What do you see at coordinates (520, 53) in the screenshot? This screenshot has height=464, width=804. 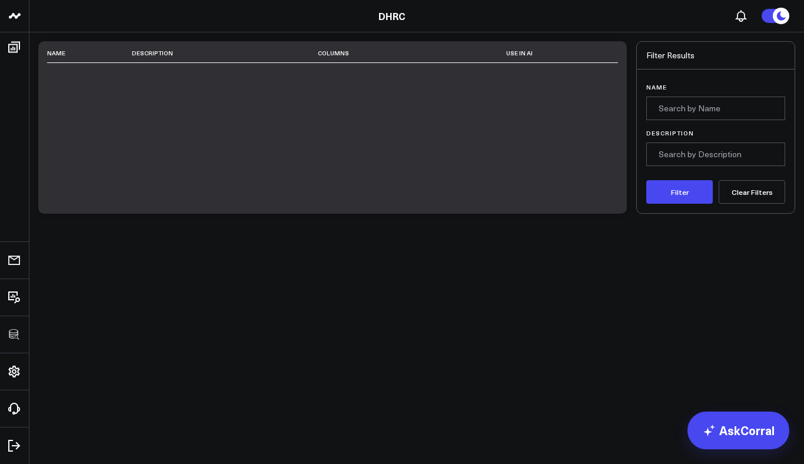 I see `th: Use in AI` at bounding box center [520, 53].